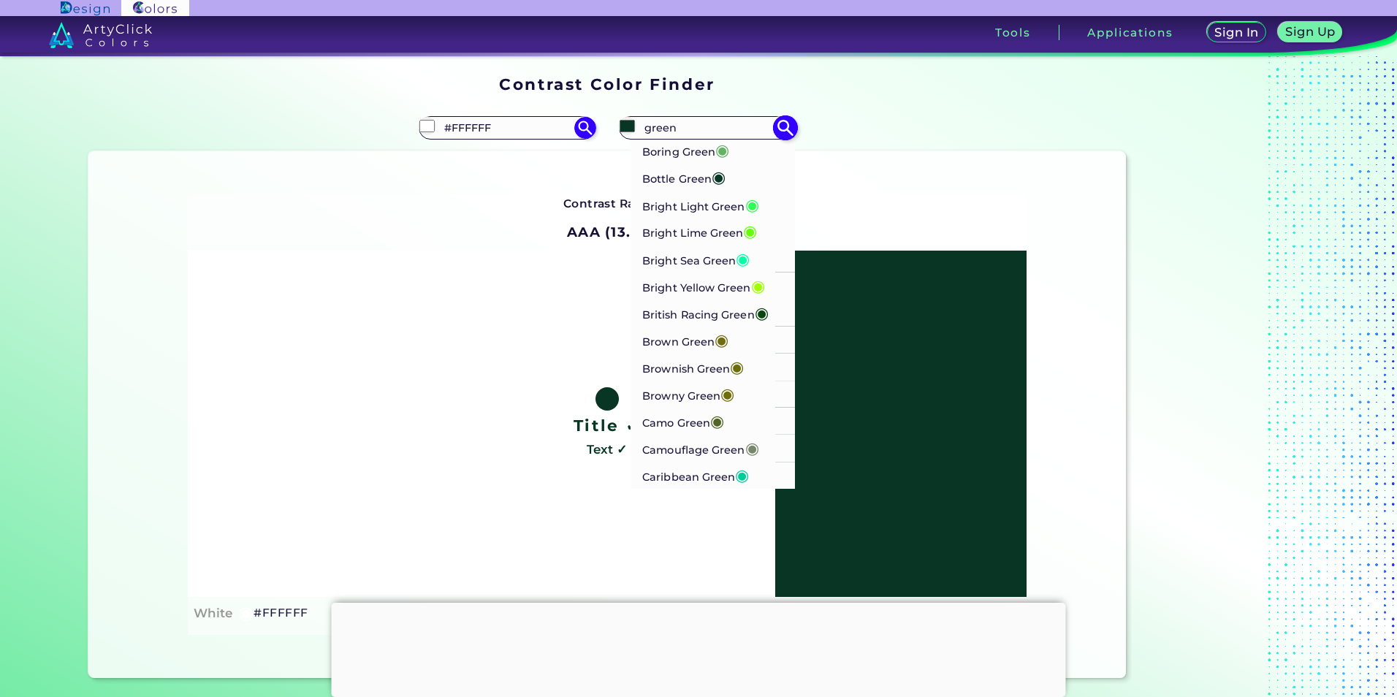 The width and height of the screenshot is (1397, 697). I want to click on h2: AAA (13.4), so click(607, 232).